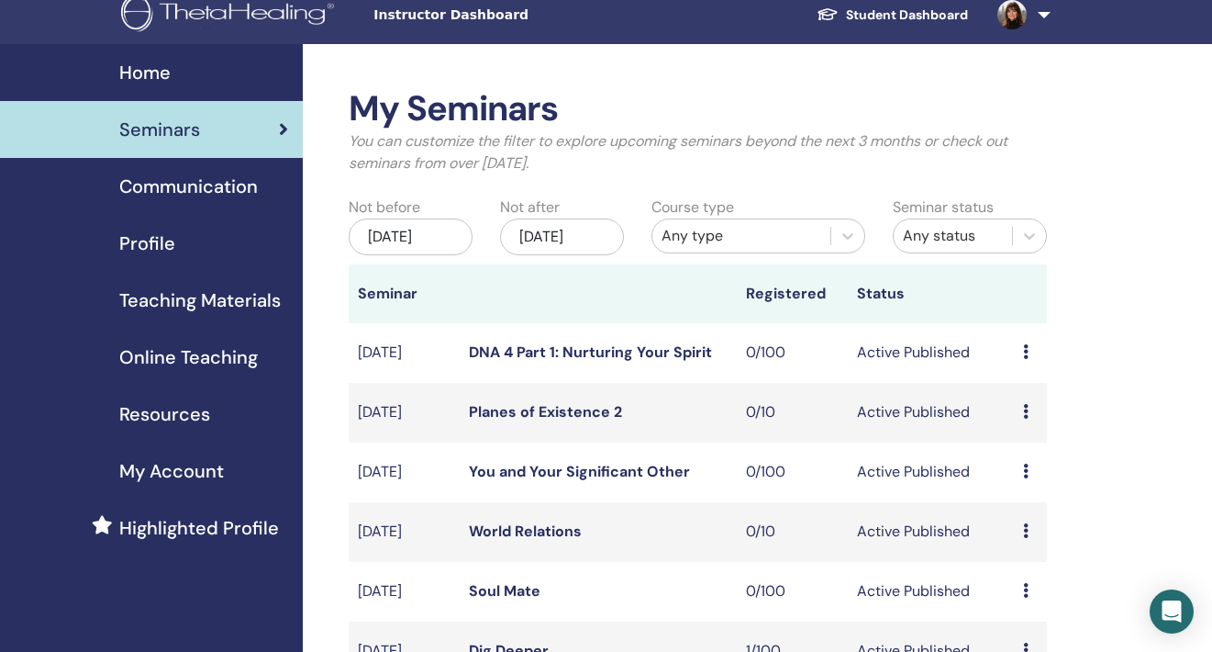 The width and height of the screenshot is (1212, 652). Describe the element at coordinates (188, 186) in the screenshot. I see `span: Communication` at that location.